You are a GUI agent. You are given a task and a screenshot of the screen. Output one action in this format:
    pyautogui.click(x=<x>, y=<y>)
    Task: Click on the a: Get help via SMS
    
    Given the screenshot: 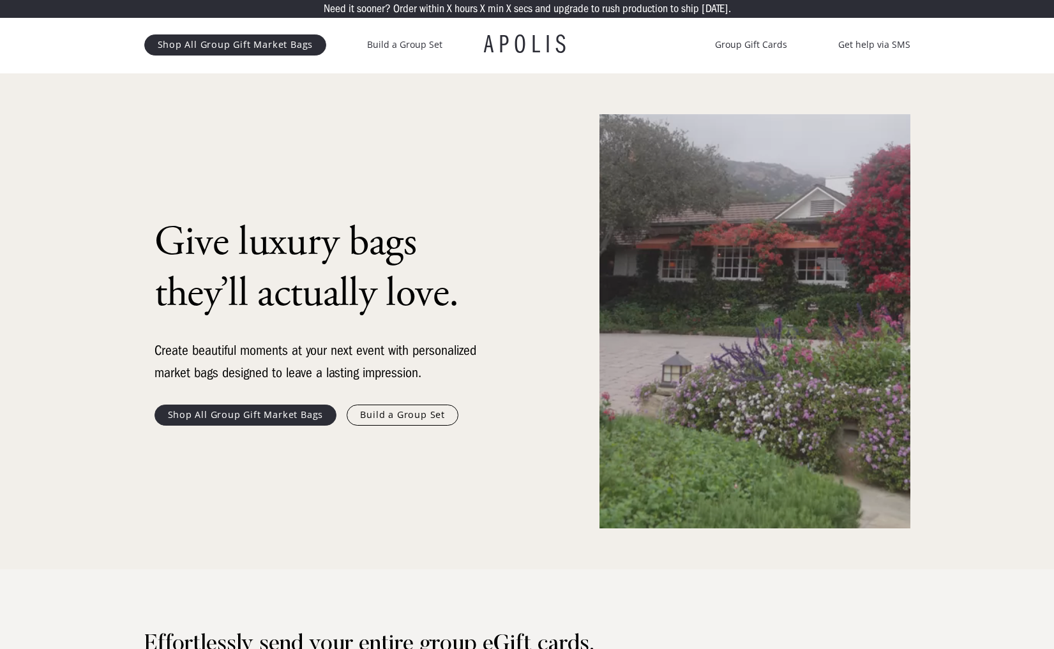 What is the action you would take?
    pyautogui.click(x=874, y=45)
    